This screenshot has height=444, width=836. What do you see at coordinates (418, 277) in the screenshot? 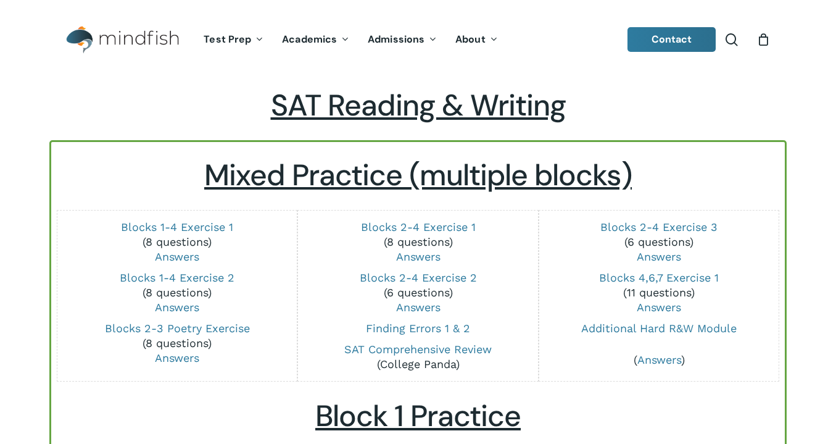
I see `a: Blocks 2-4 Exercise 2` at bounding box center [418, 277].